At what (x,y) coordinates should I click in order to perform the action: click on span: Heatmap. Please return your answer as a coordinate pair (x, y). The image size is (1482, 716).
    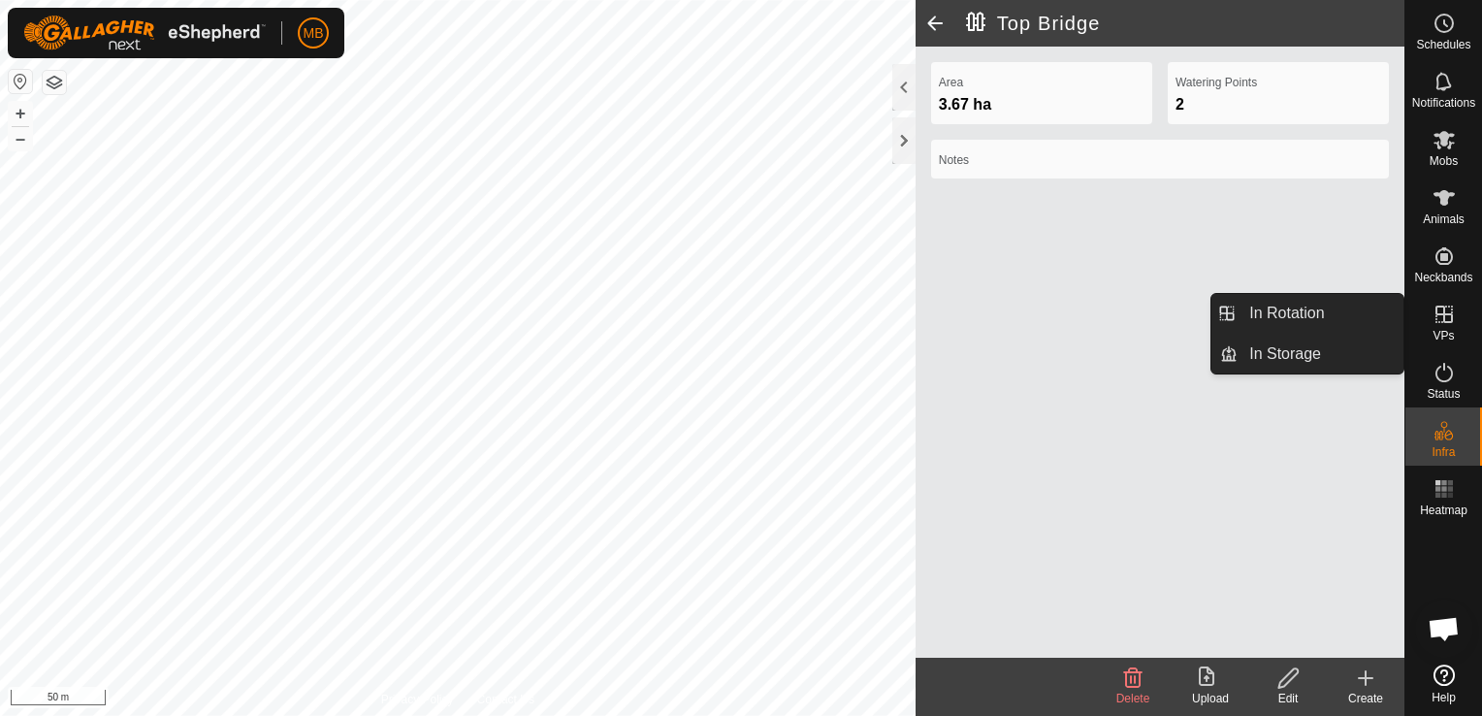
    Looking at the image, I should click on (1443, 510).